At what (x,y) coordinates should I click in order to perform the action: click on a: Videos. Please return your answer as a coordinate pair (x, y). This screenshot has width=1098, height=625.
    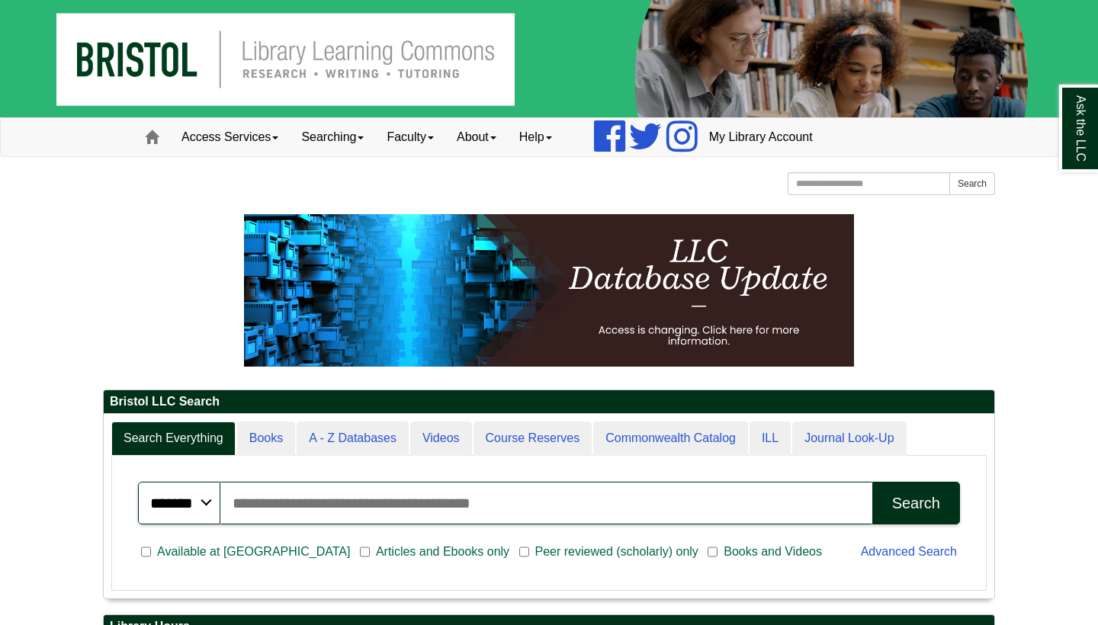
    Looking at the image, I should click on (441, 438).